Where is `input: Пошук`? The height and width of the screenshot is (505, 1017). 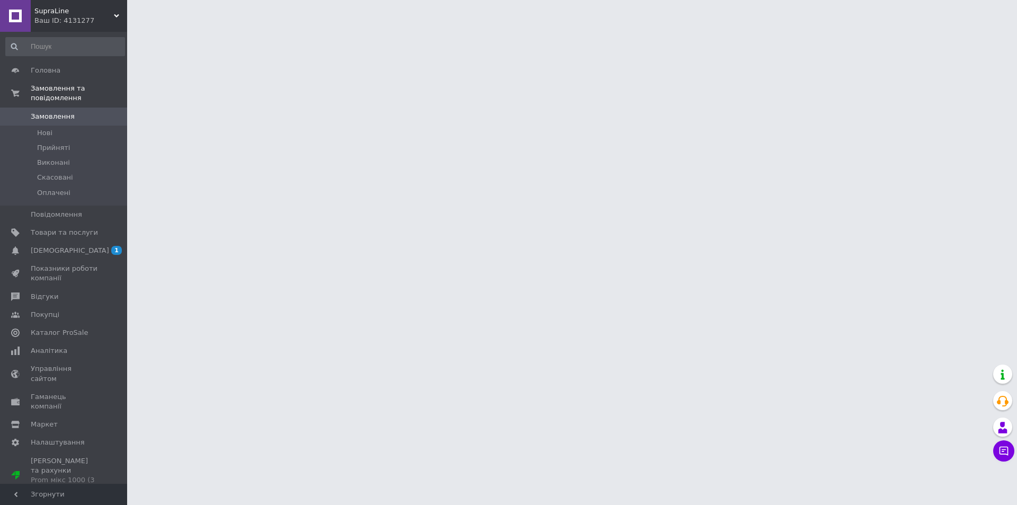 input: Пошук is located at coordinates (65, 47).